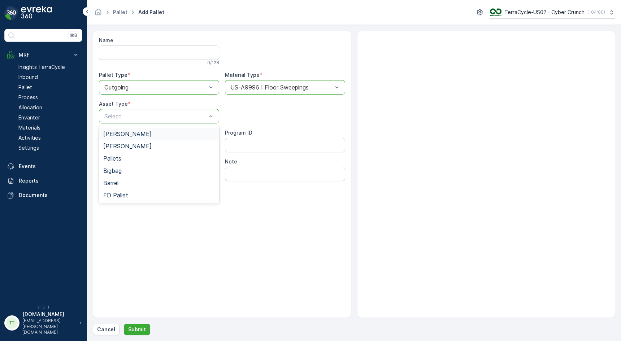 Image resolution: width=621 pixels, height=341 pixels. I want to click on a: Reports, so click(43, 181).